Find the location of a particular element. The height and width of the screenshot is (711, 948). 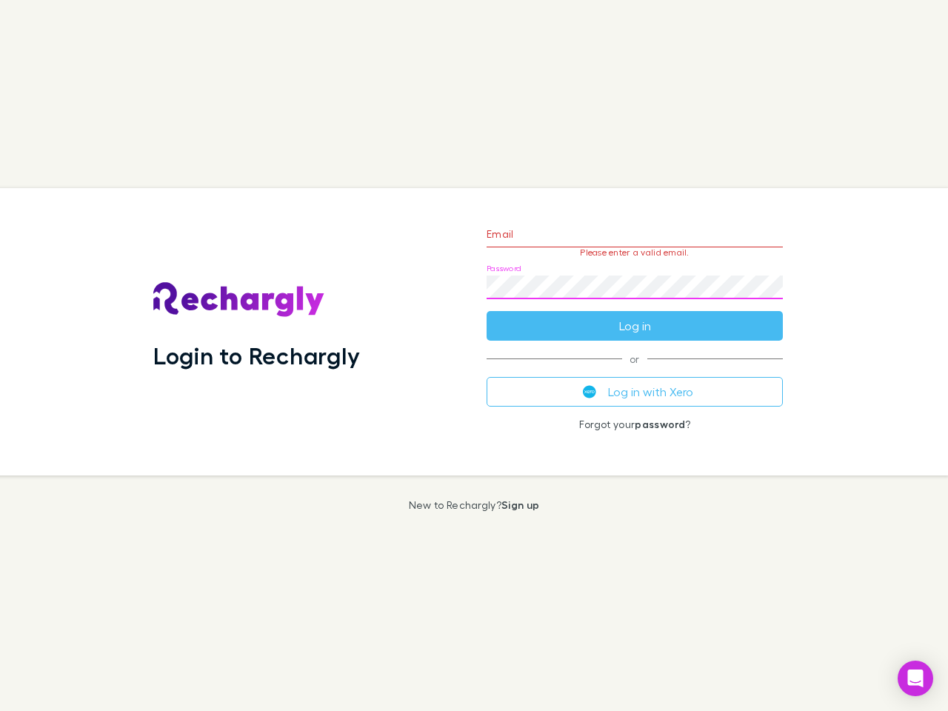

a: Sign up is located at coordinates (520, 504).